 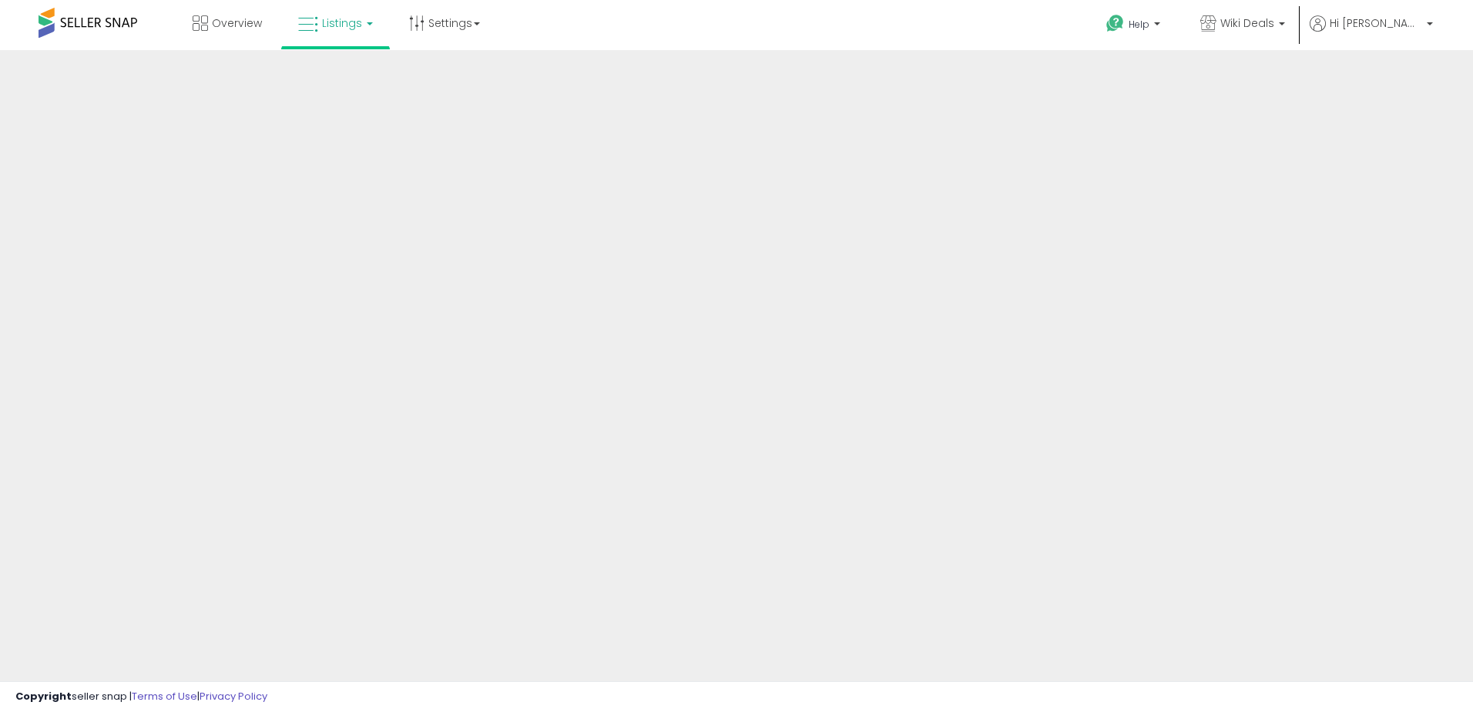 I want to click on span: Wiki Deals, so click(x=1247, y=23).